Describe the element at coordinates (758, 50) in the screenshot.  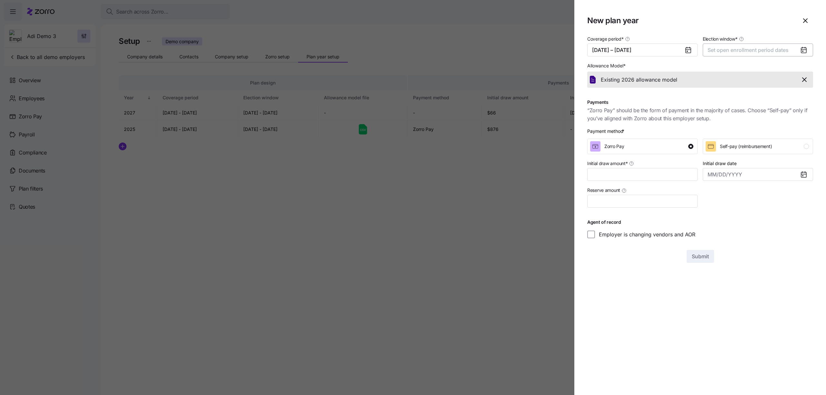
I see `button: Set open enrollment period dates` at that location.